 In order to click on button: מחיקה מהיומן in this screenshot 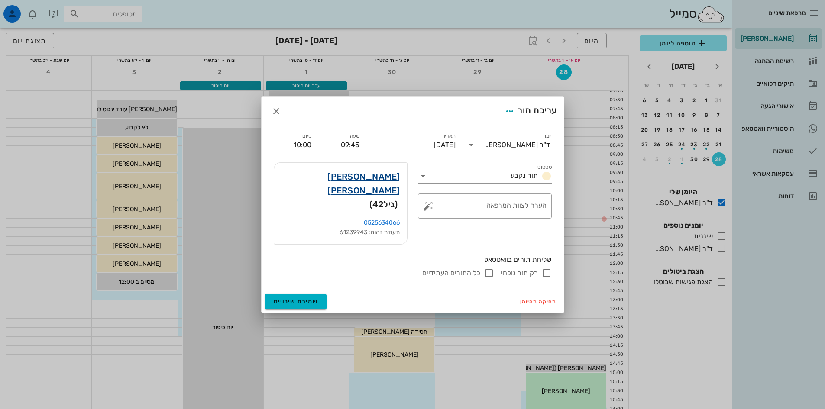, I will do `click(538, 302)`.